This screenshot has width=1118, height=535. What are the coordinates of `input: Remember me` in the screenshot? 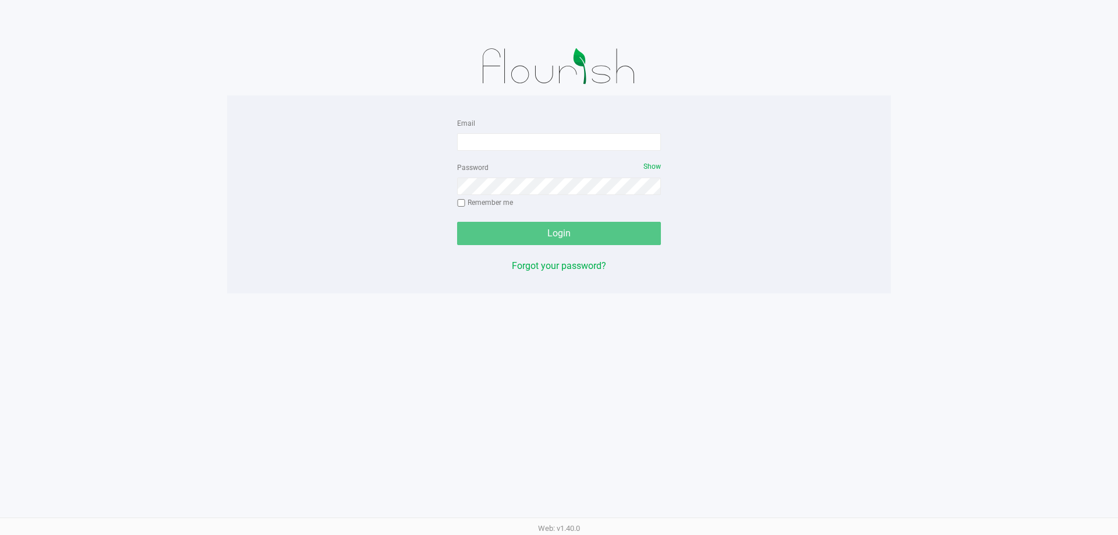 It's located at (461, 203).